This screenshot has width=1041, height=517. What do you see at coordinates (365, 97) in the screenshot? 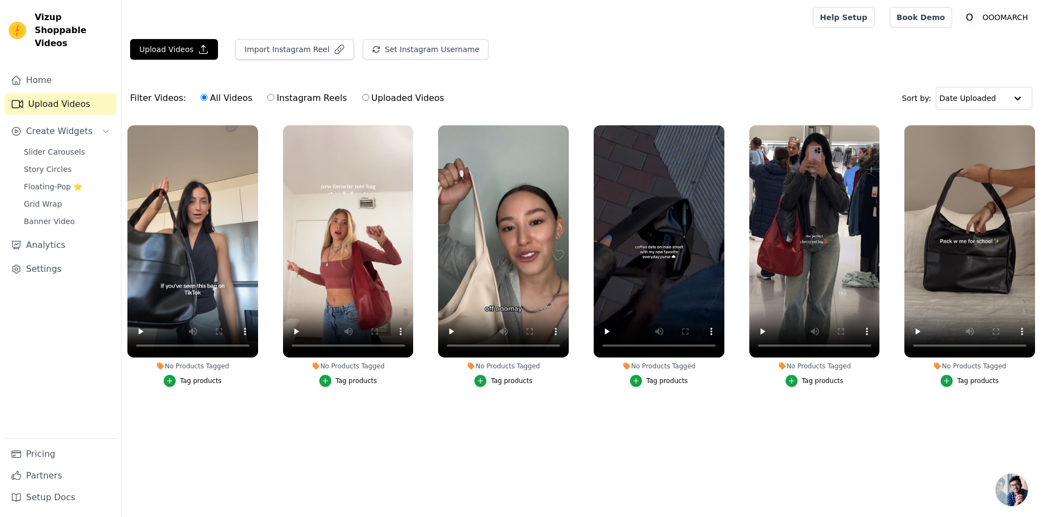
I see `input: Uploaded Videos` at bounding box center [365, 97].